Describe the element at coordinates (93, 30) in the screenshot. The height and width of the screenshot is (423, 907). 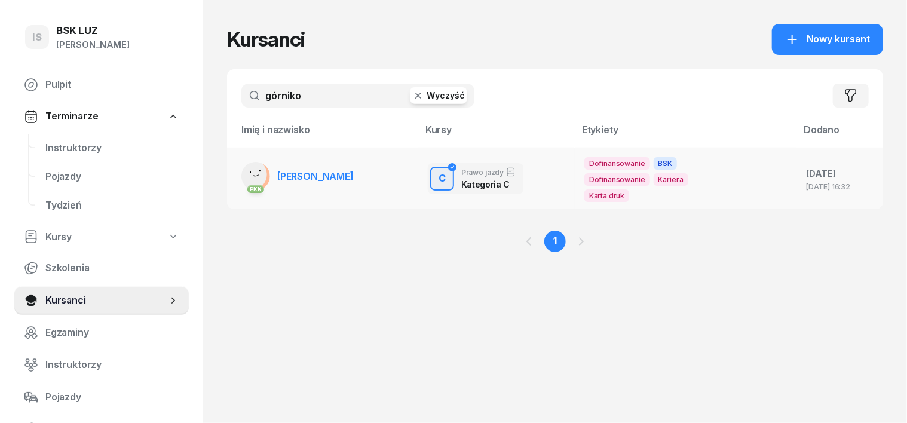
I see `div: BSK LUZ` at that location.